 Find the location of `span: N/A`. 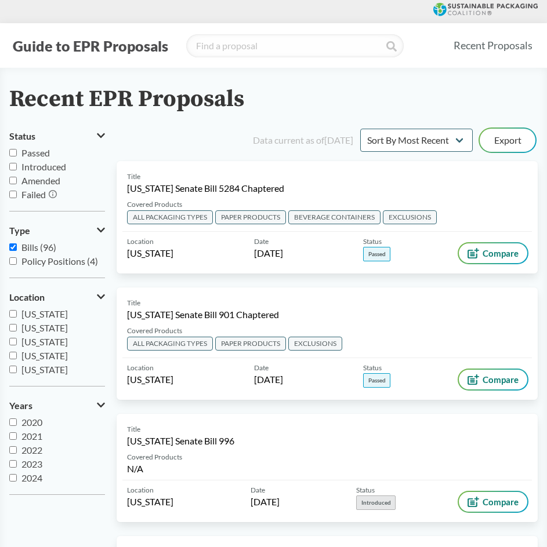

span: N/A is located at coordinates (135, 468).